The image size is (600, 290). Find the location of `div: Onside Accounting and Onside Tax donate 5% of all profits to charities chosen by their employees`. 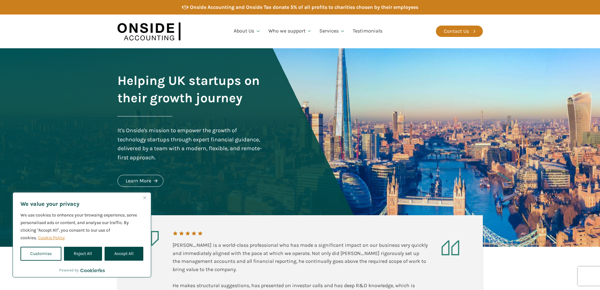

div: Onside Accounting and Onside Tax donate 5% of all profits to charities chosen by their employees is located at coordinates (304, 7).